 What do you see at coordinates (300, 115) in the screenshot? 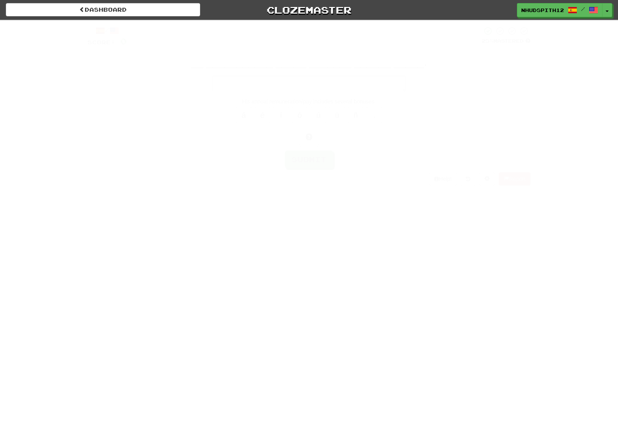
I see `button: ó` at bounding box center [300, 115].